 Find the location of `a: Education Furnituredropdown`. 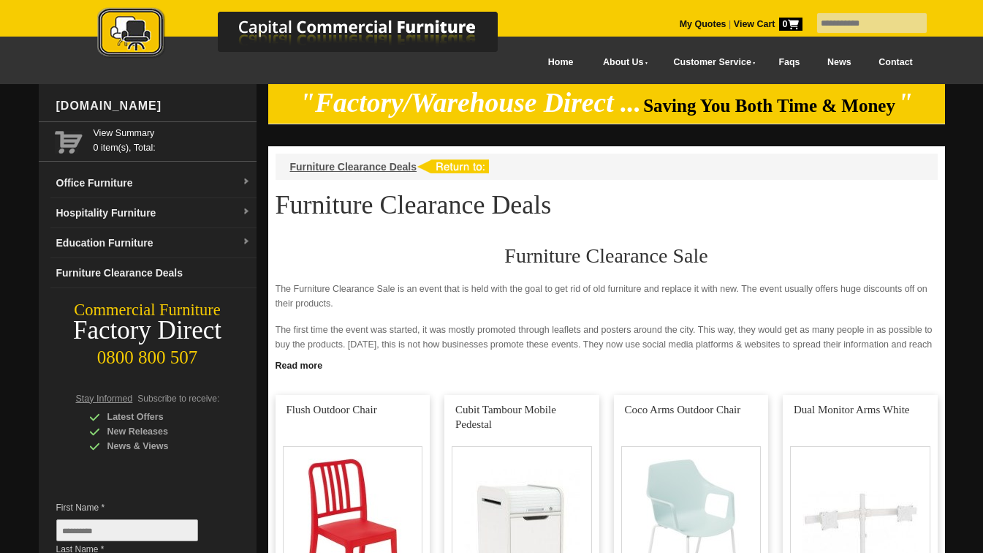

a: Education Furnituredropdown is located at coordinates (154, 243).